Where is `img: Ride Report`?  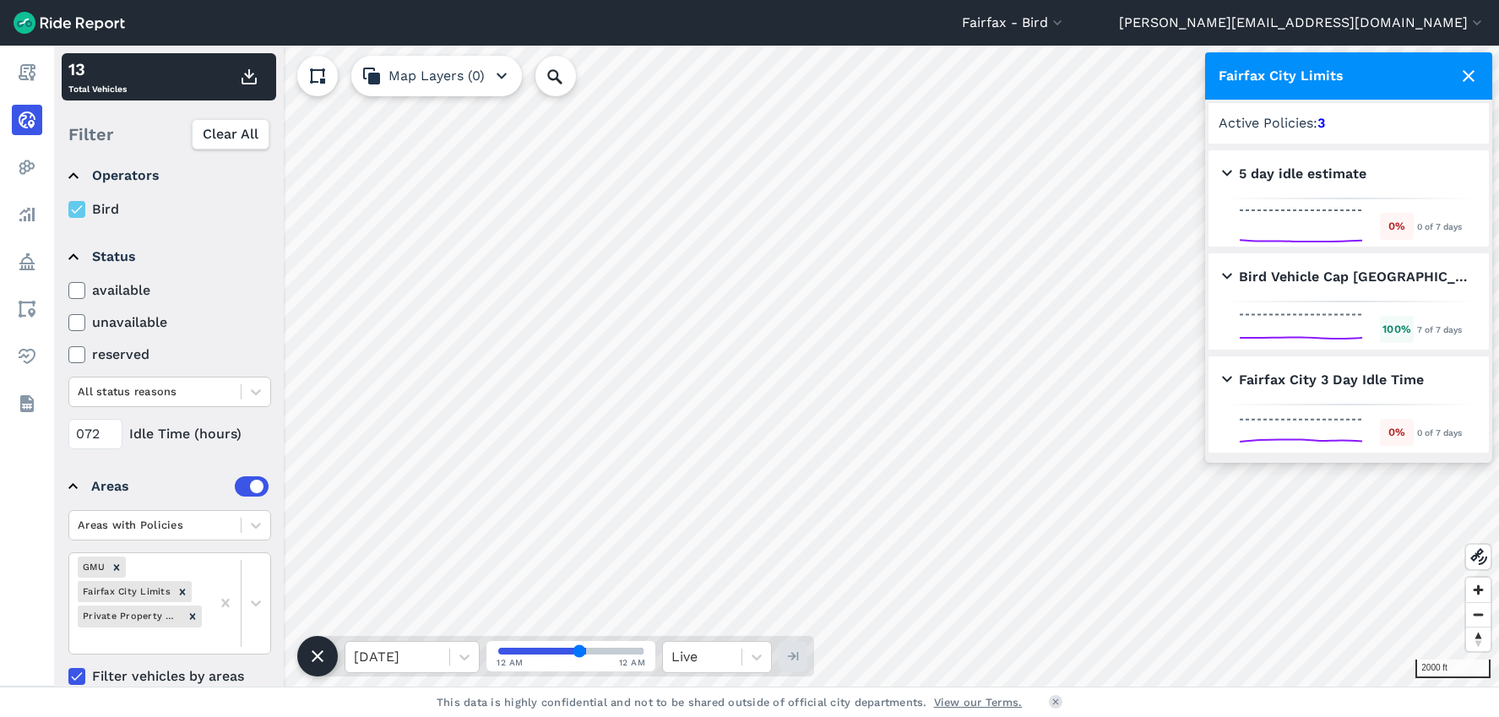 img: Ride Report is located at coordinates (69, 23).